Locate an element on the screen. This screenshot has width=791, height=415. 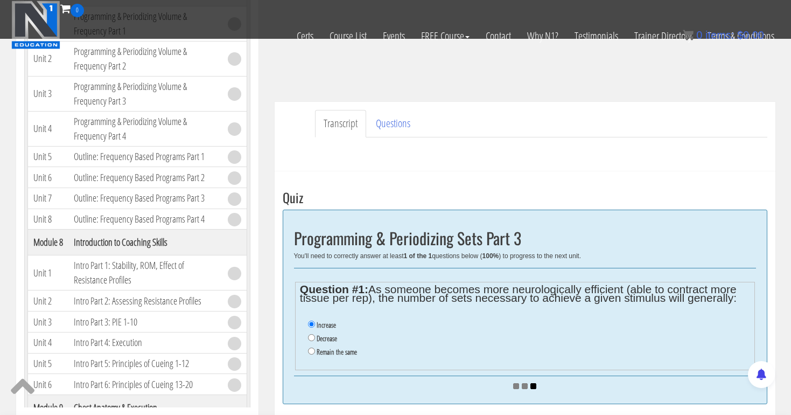
td: Programming & Periodizing Volume & Frequency Part 2 is located at coordinates (145, 58).